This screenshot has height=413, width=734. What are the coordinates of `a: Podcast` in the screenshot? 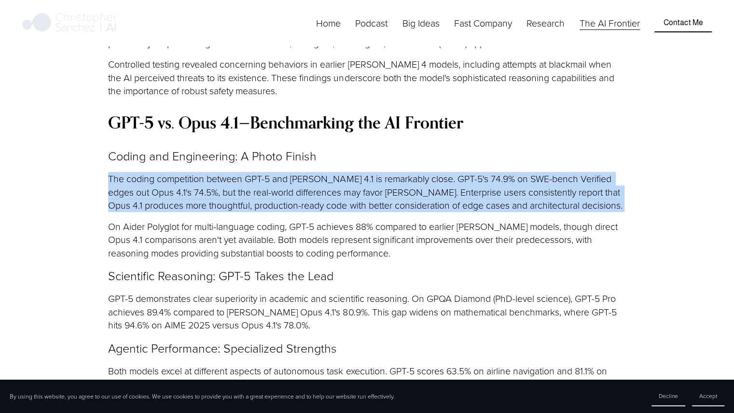 It's located at (371, 23).